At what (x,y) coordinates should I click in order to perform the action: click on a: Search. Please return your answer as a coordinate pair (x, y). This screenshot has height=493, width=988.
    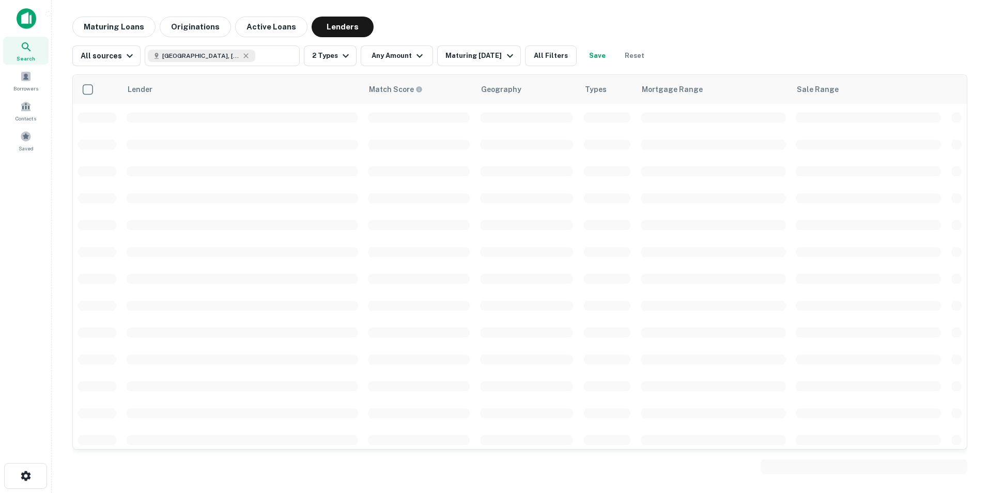
    Looking at the image, I should click on (26, 51).